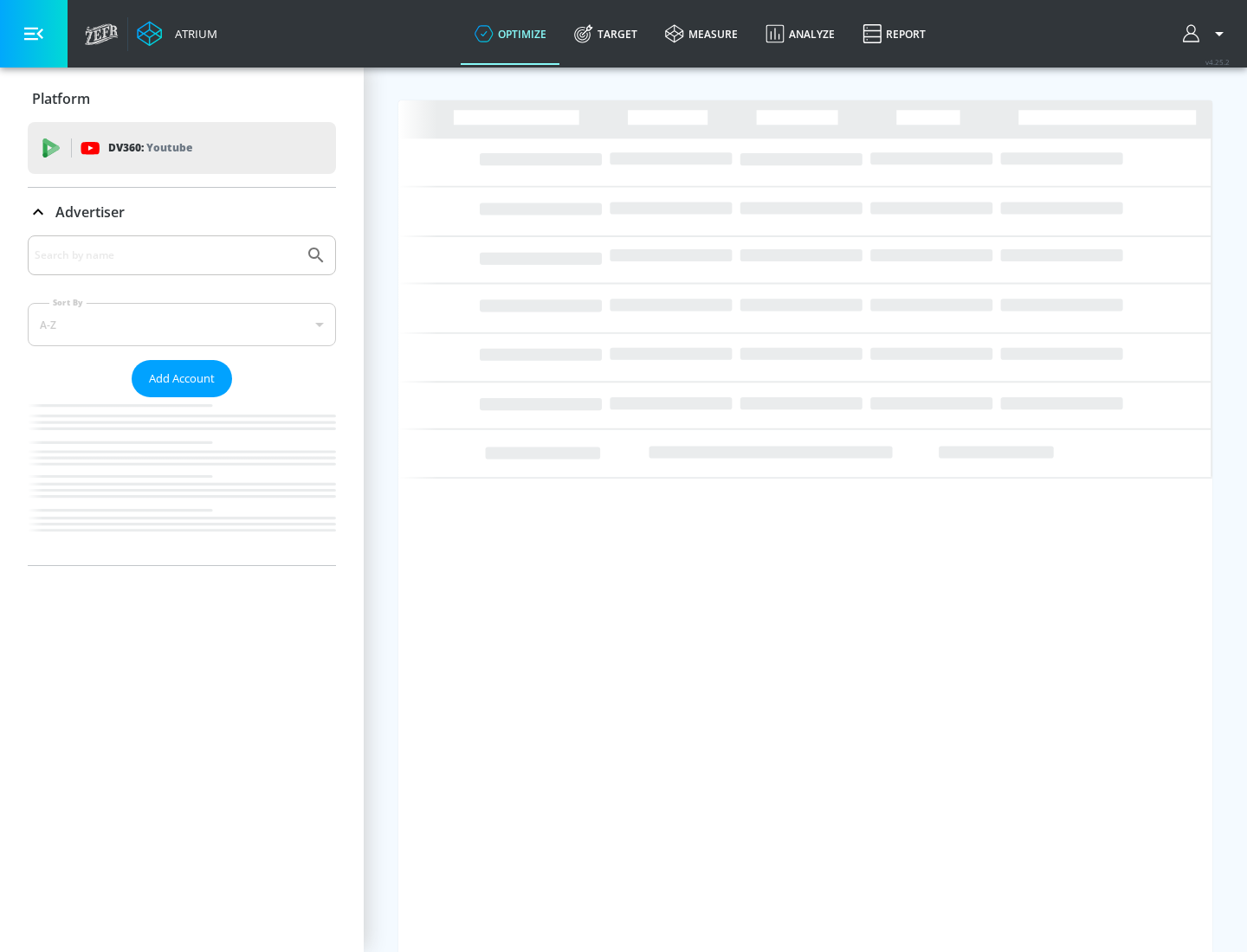 The width and height of the screenshot is (1247, 952). Describe the element at coordinates (192, 34) in the screenshot. I see `div: Atrium` at that location.